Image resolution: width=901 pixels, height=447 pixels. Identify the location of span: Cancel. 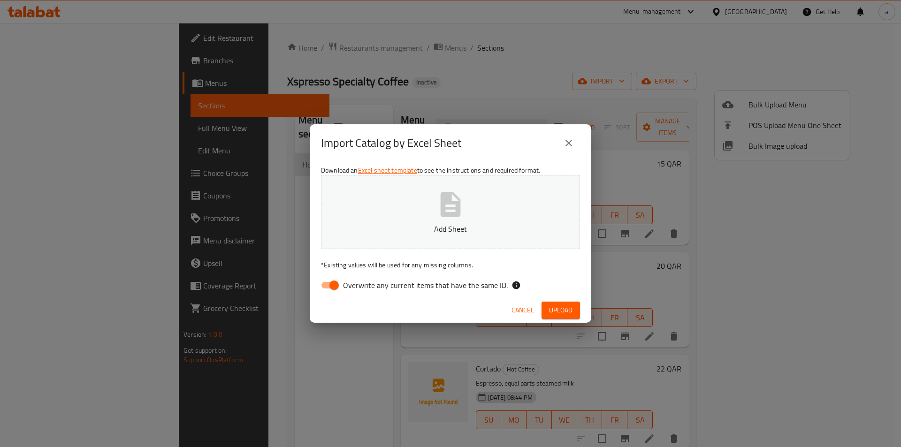
(523, 310).